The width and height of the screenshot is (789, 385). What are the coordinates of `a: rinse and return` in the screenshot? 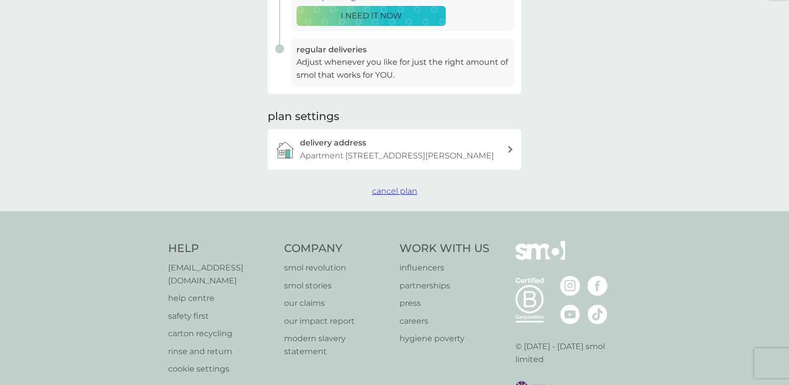 It's located at (221, 351).